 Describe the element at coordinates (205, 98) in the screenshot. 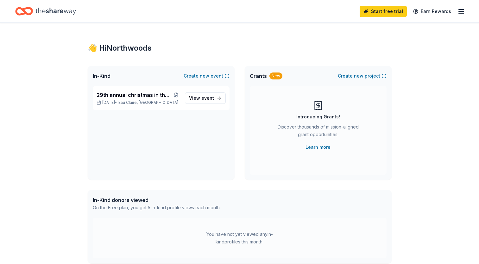

I see `a: View event` at that location.